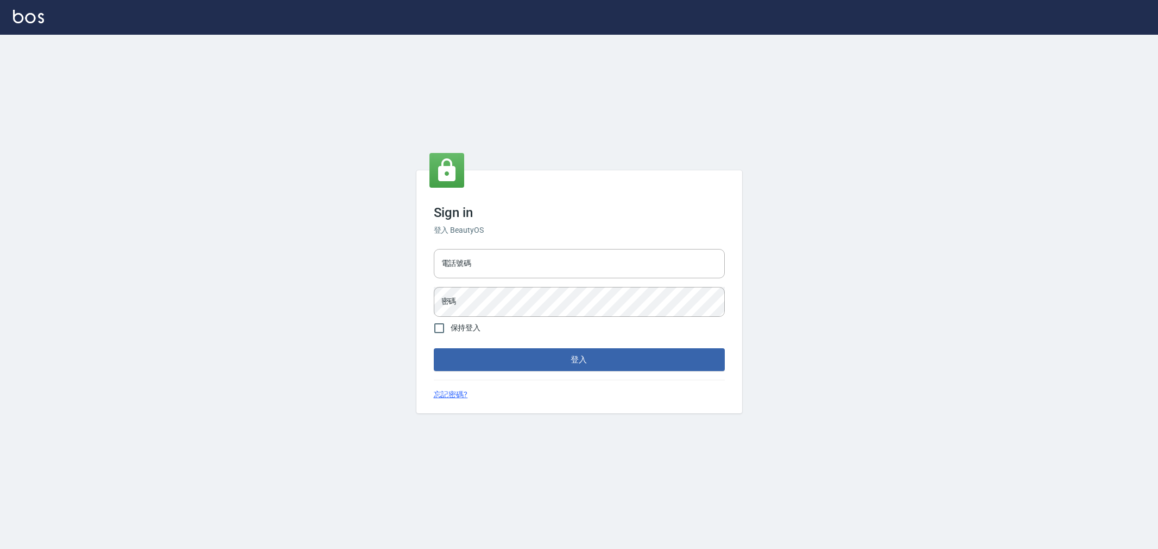  What do you see at coordinates (579, 360) in the screenshot?
I see `button: 登入` at bounding box center [579, 360].